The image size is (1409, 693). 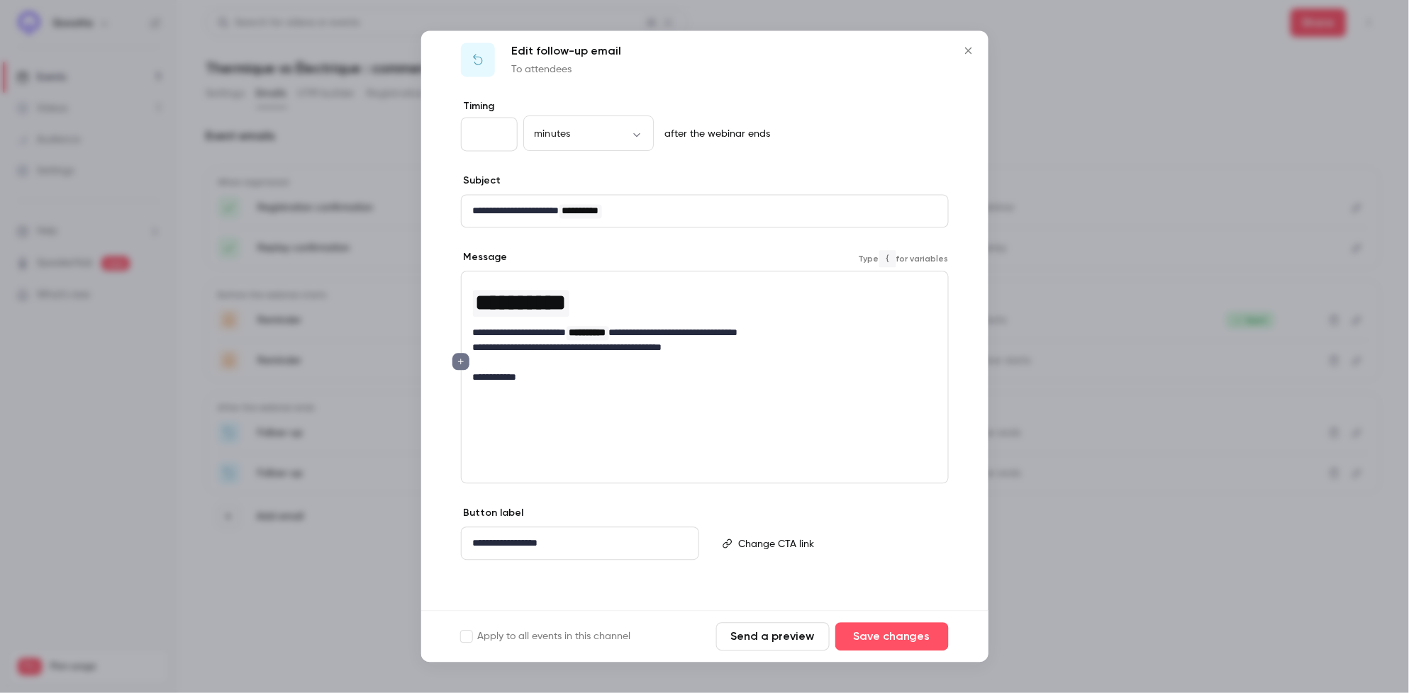 What do you see at coordinates (715, 135) in the screenshot?
I see `p: after the webinar ends` at bounding box center [715, 135].